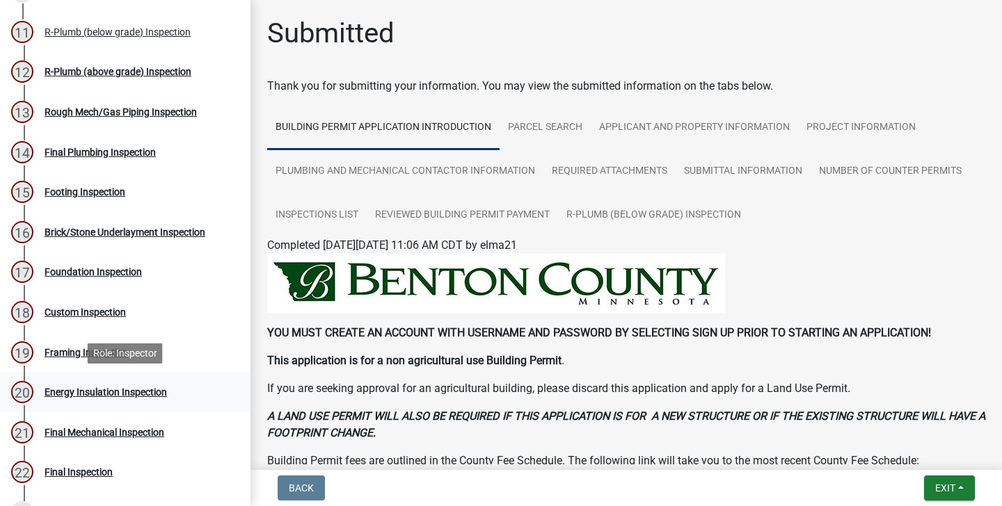  What do you see at coordinates (626, 86) in the screenshot?
I see `div: Thank you for submitting your information. You may view the submitted information on the tabs below.` at bounding box center [626, 86].